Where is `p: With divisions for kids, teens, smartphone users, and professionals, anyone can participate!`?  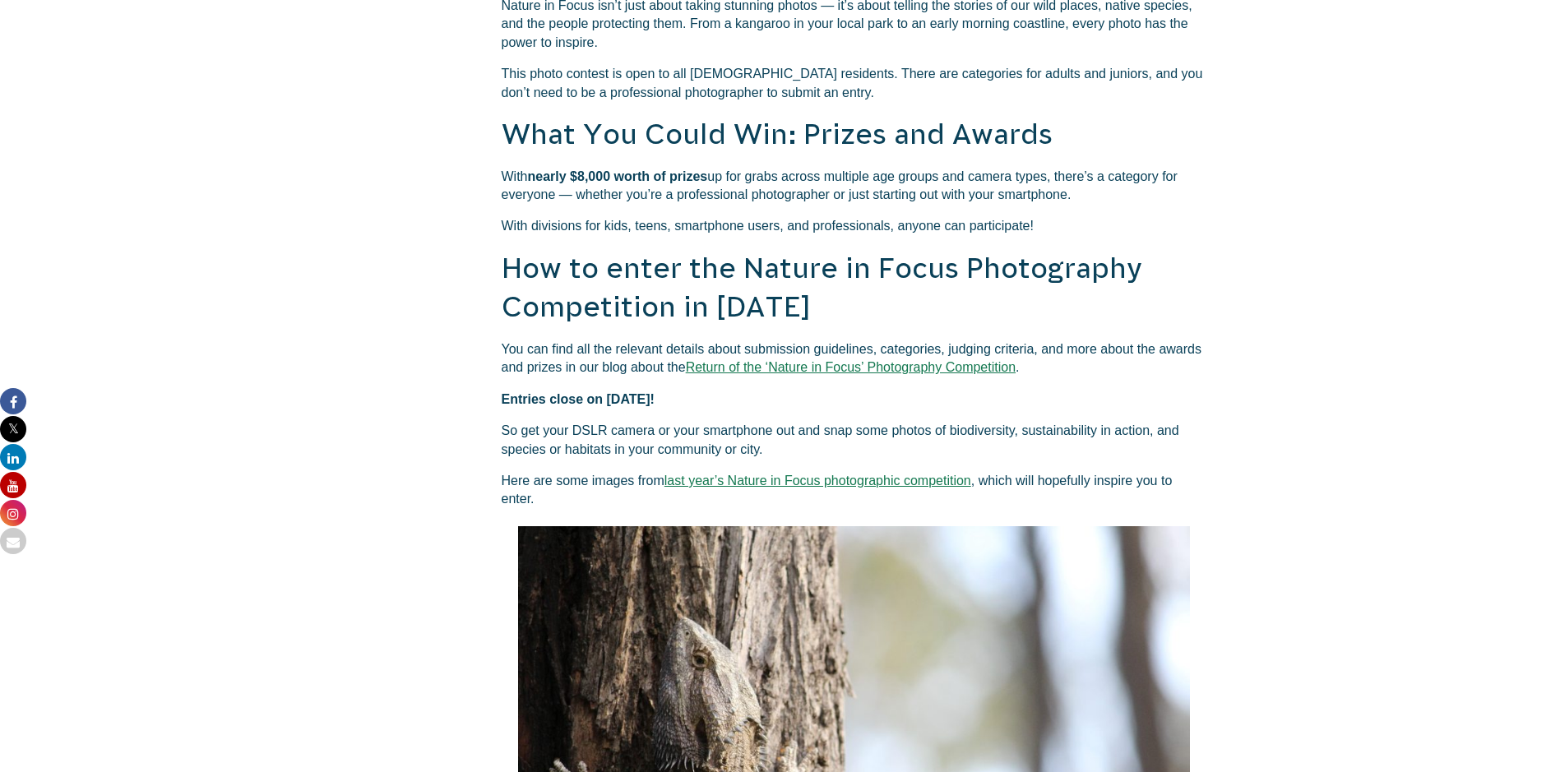
p: With divisions for kids, teens, smartphone users, and professionals, anyone can participate! is located at coordinates (854, 226).